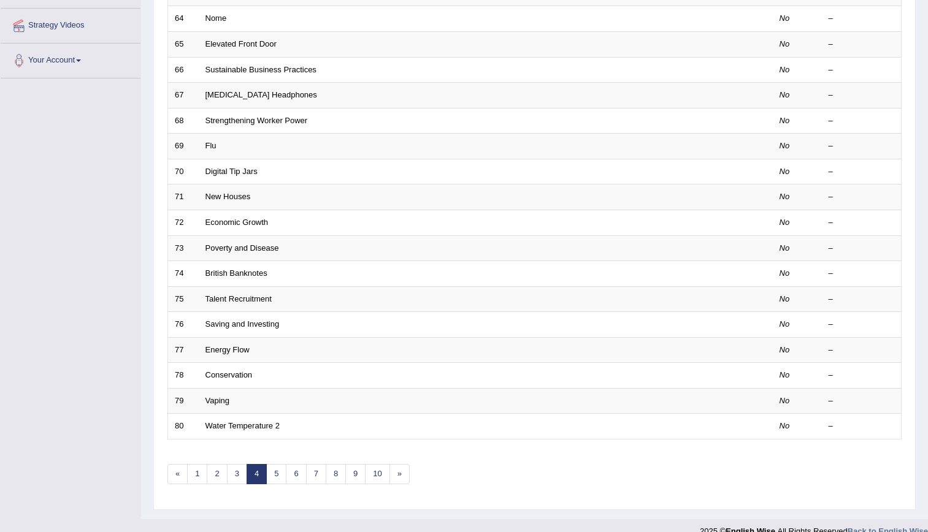 Image resolution: width=928 pixels, height=532 pixels. I want to click on a: 2, so click(216, 474).